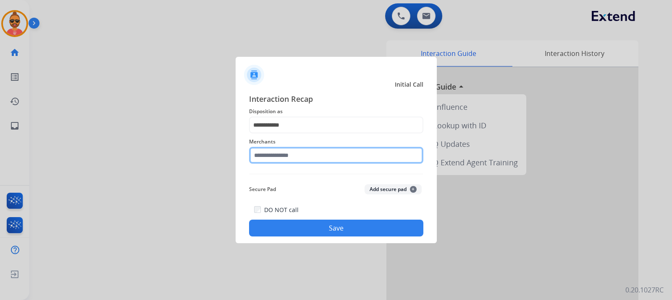 The image size is (672, 300). Describe the element at coordinates (282, 210) in the screenshot. I see `label: DO NOT call` at that location.